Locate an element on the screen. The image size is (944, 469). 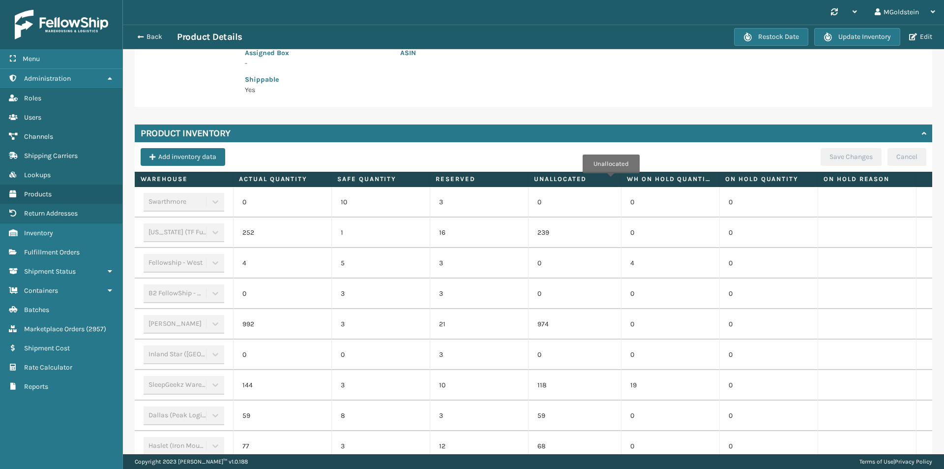
span: Containers is located at coordinates (41, 290).